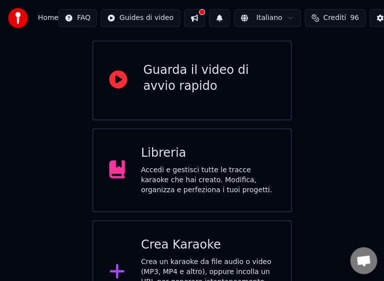  I want to click on button: FAQ, so click(77, 18).